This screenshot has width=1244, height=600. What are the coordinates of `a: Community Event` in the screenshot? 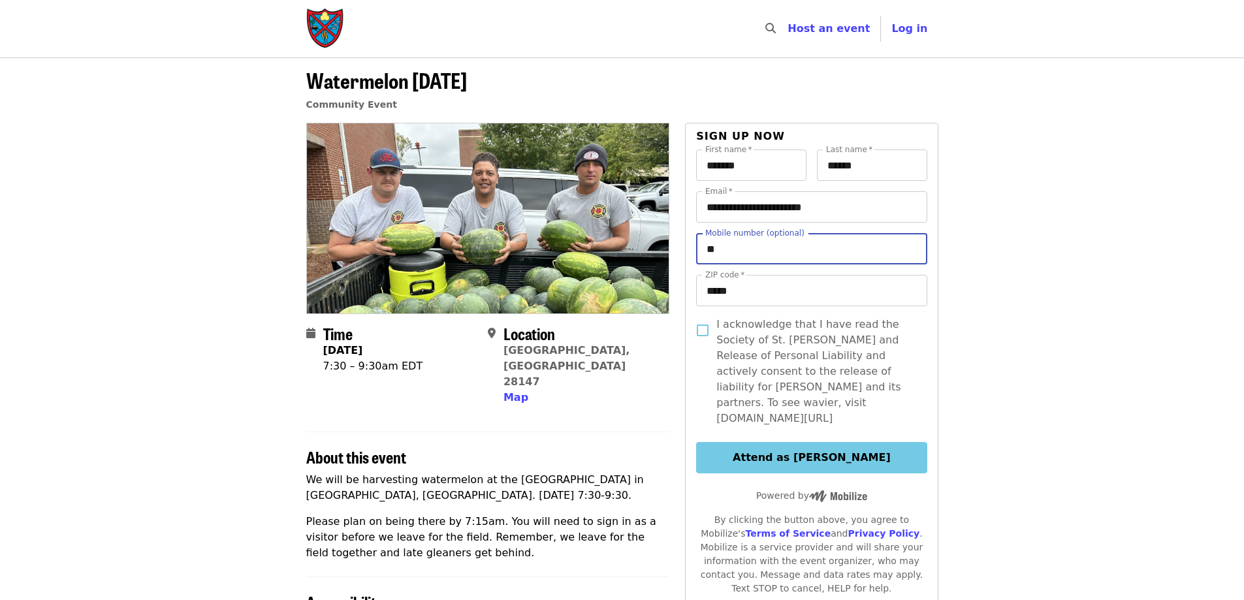 It's located at (351, 105).